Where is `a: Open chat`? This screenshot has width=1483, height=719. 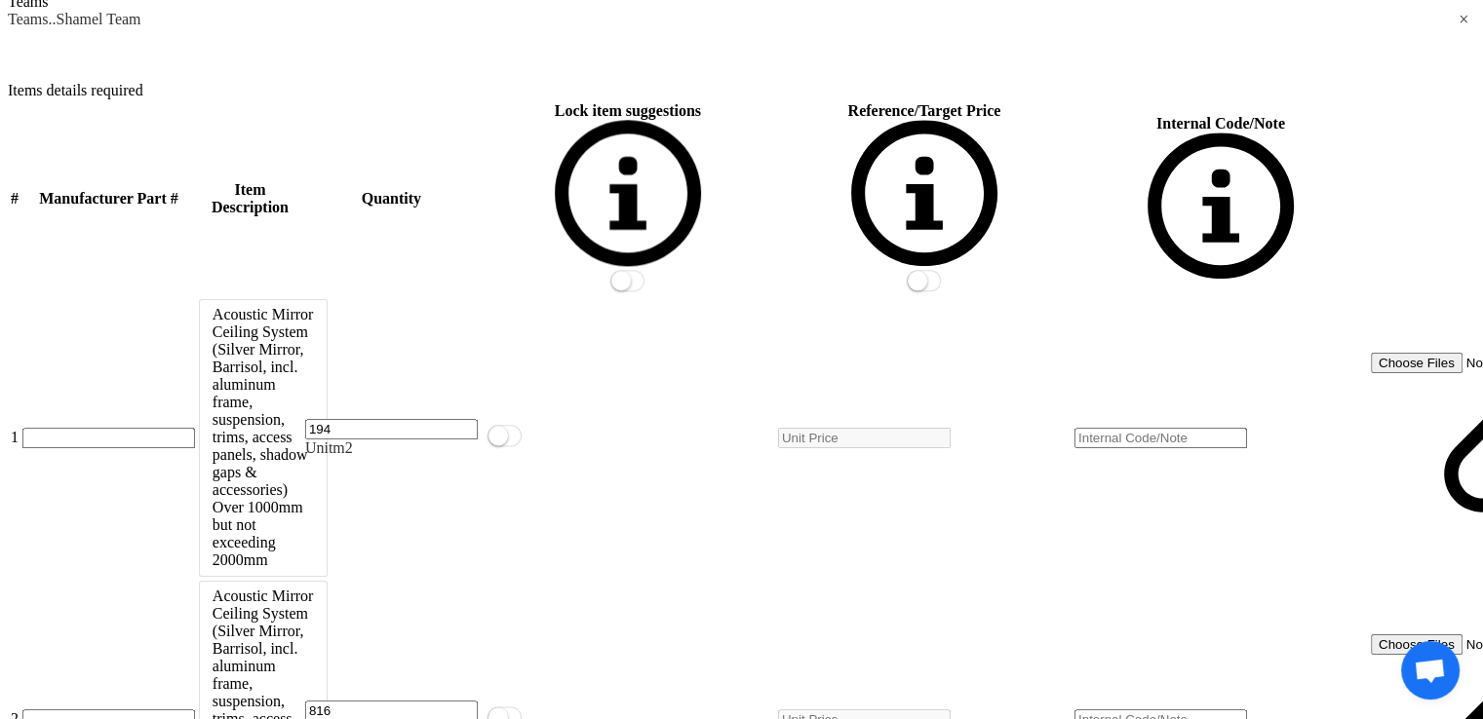
a: Open chat is located at coordinates (1430, 671).